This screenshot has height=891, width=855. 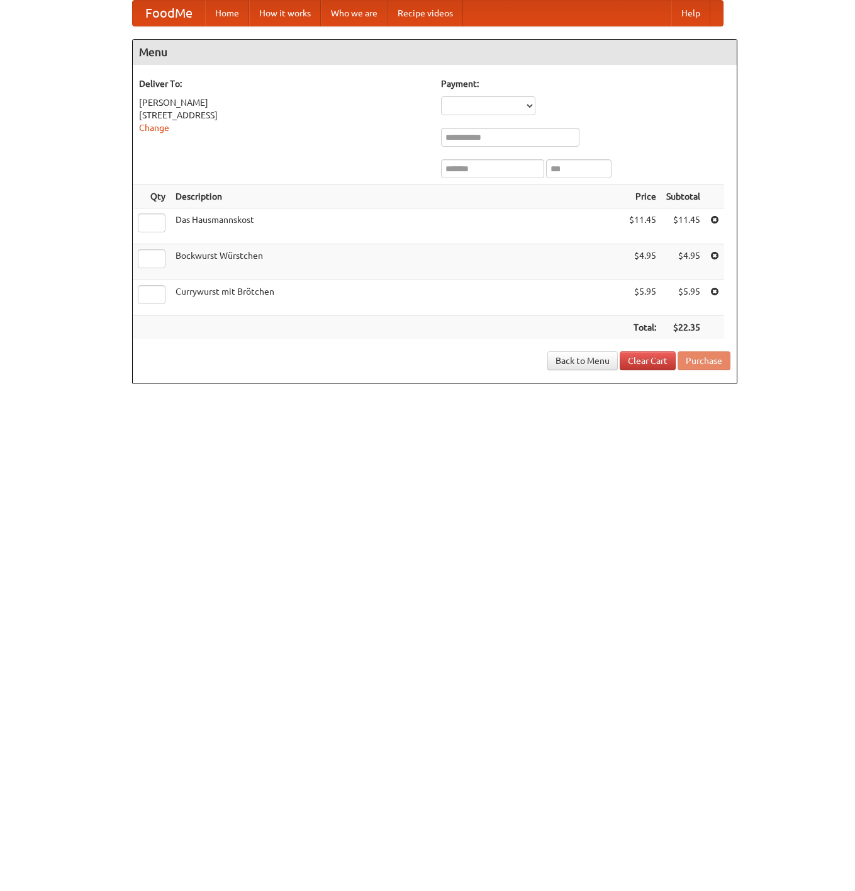 I want to click on a: Home, so click(x=227, y=13).